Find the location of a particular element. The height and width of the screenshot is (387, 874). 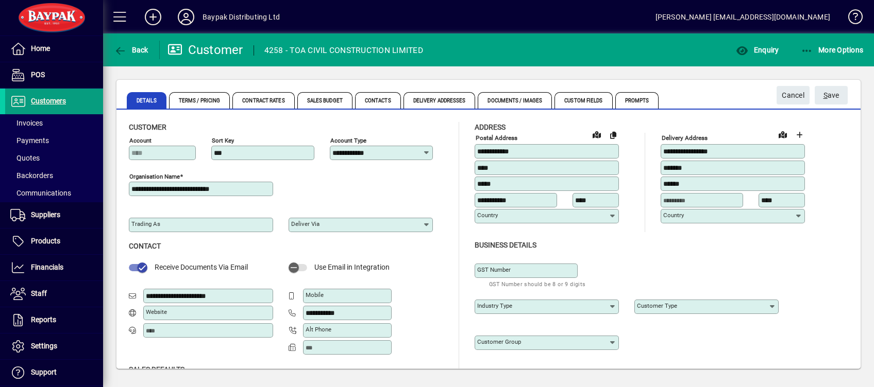

button: Add is located at coordinates (153, 17).